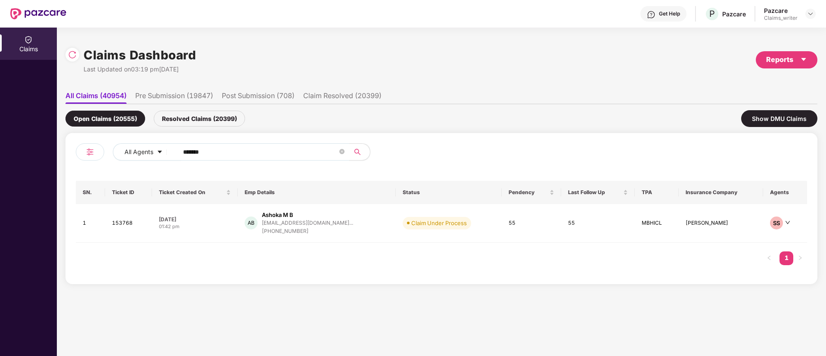  What do you see at coordinates (769, 258) in the screenshot?
I see `li: Previous Page` at bounding box center [769, 258].